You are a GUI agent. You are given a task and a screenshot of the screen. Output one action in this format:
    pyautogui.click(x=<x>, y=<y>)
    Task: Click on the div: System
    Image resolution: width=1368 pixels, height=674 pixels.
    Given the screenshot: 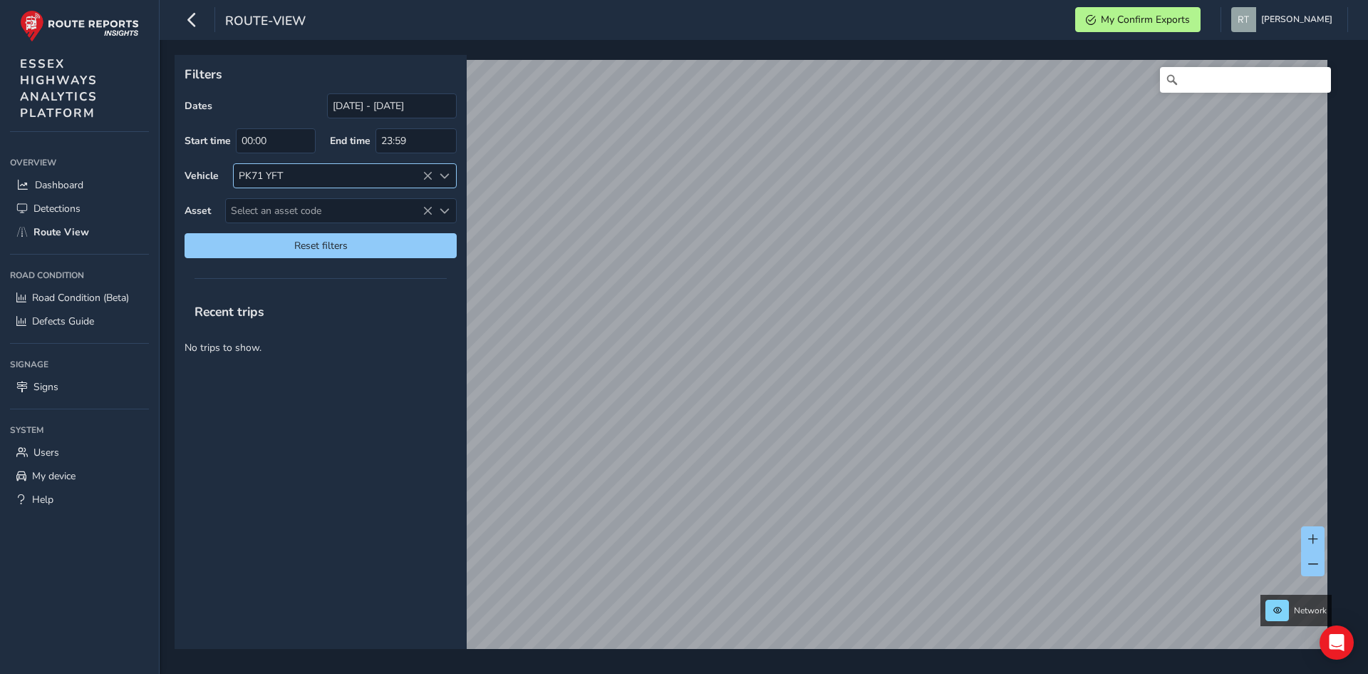 What is the action you would take?
    pyautogui.click(x=79, y=430)
    